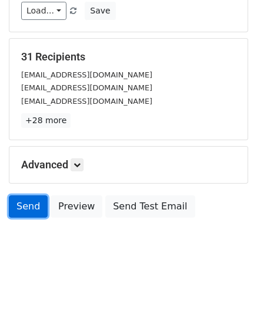 The image size is (257, 315). I want to click on a: Preview, so click(76, 207).